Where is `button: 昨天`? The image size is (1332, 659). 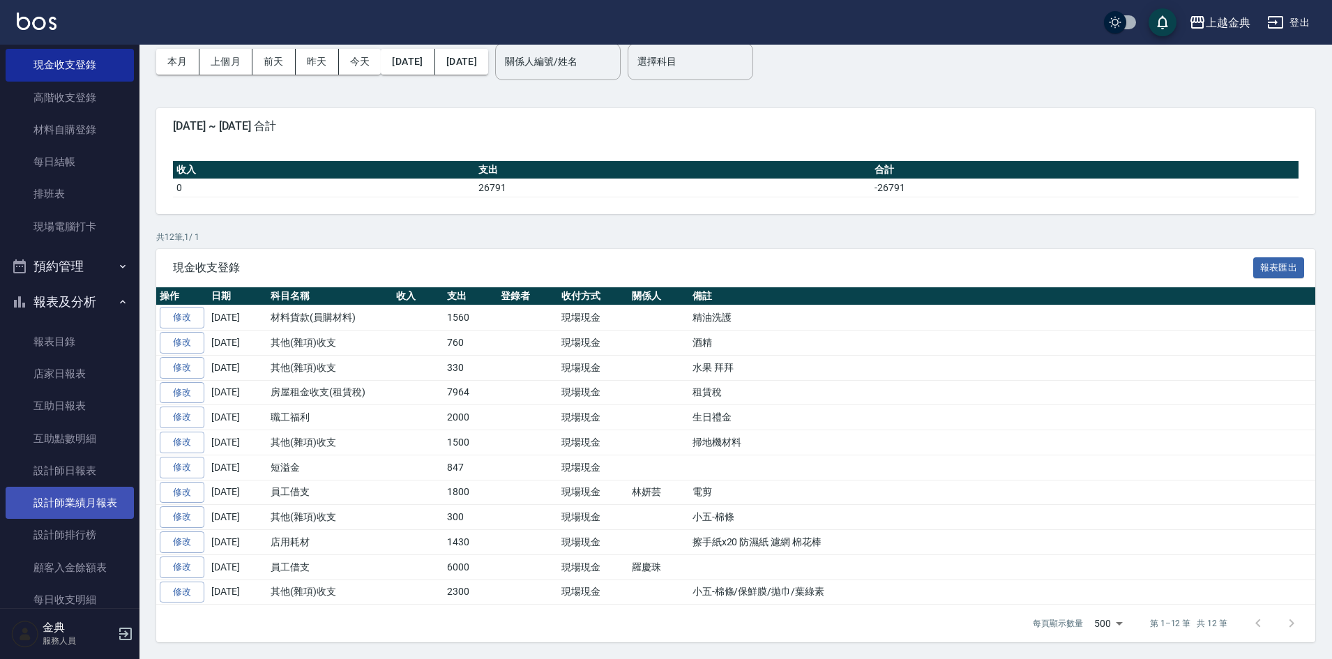 button: 昨天 is located at coordinates (317, 61).